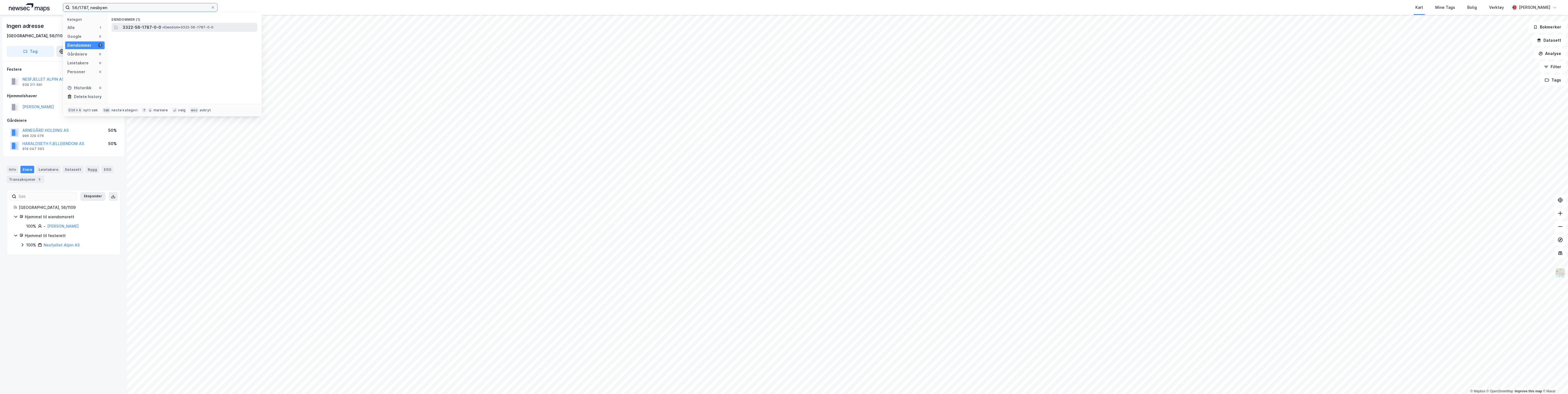 This screenshot has width=1568, height=394. What do you see at coordinates (75, 110) in the screenshot?
I see `div: Ctrl + k` at bounding box center [75, 110].